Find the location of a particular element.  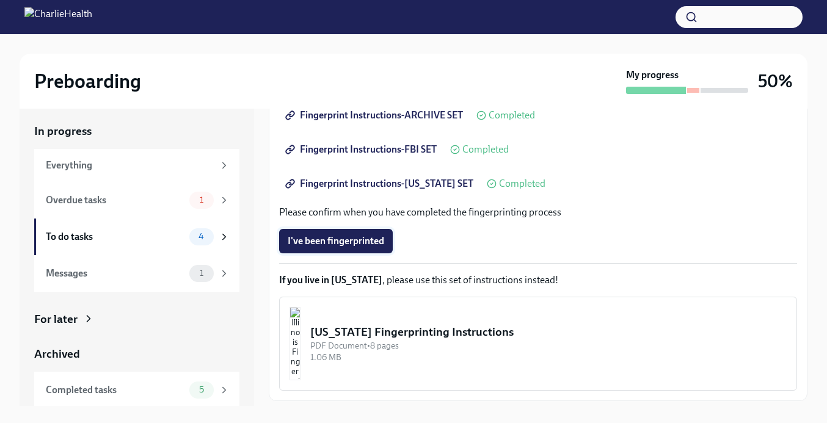

a: Completed tasks5 is located at coordinates (137, 390).